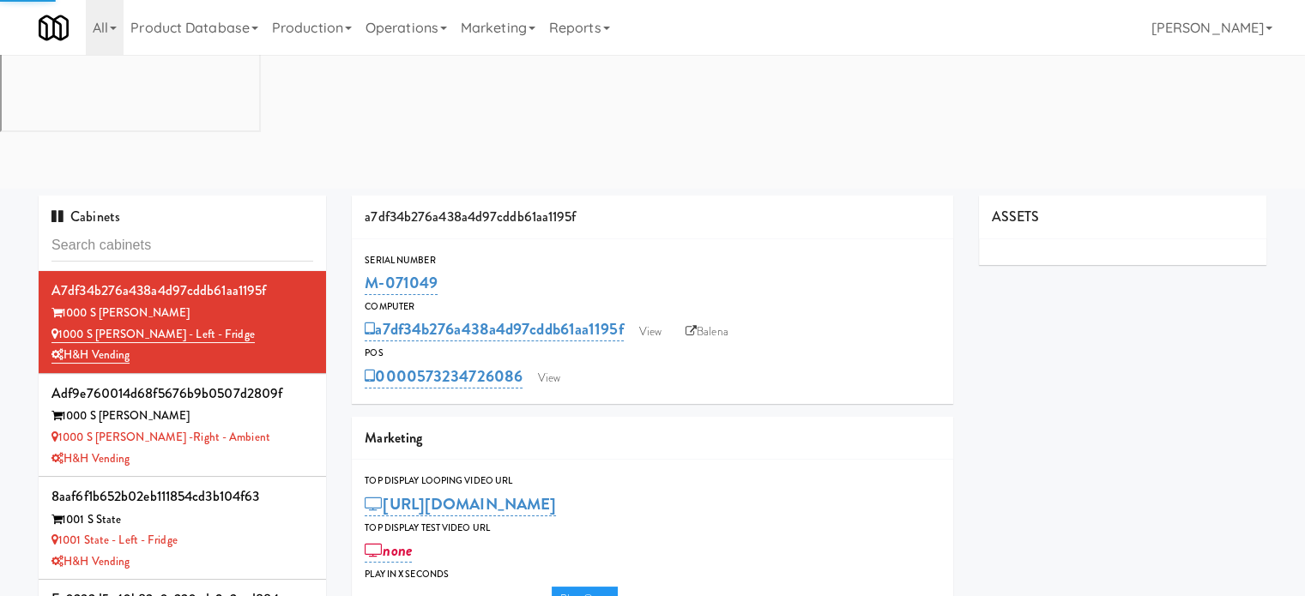 The height and width of the screenshot is (596, 1305). I want to click on a: Balena, so click(707, 332).